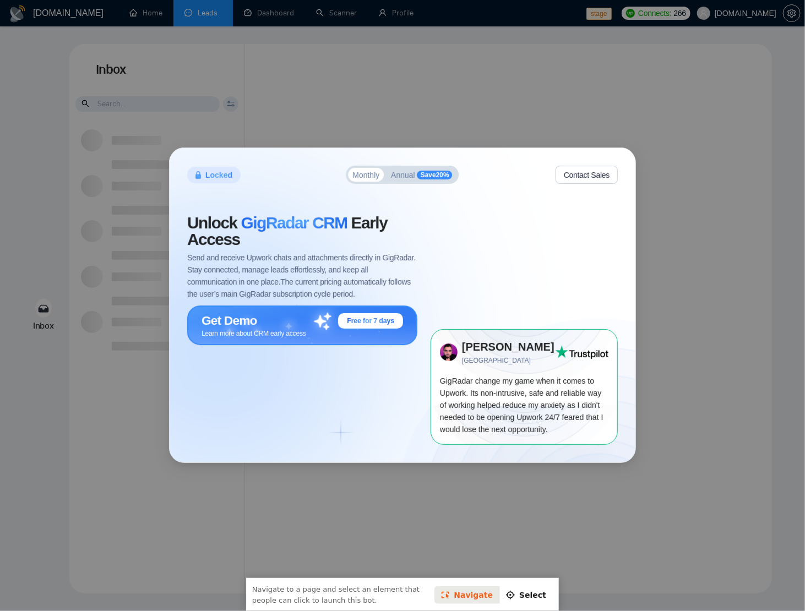 The height and width of the screenshot is (611, 805). What do you see at coordinates (302, 328) in the screenshot?
I see `button: Get DemoFree for 7 daysLearn more about CRM early access` at bounding box center [302, 328].